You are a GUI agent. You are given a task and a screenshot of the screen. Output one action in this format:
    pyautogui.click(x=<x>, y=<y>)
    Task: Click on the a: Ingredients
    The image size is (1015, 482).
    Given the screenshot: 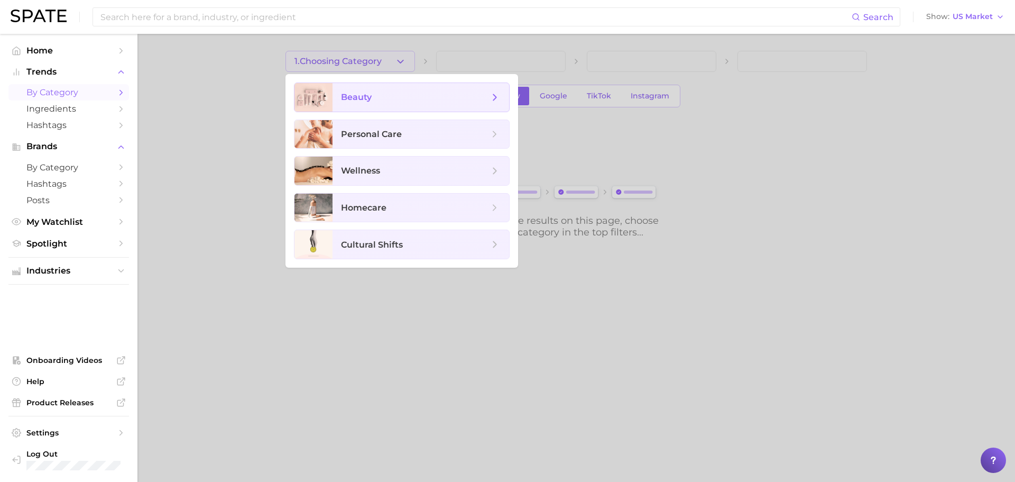 What is the action you would take?
    pyautogui.click(x=69, y=108)
    